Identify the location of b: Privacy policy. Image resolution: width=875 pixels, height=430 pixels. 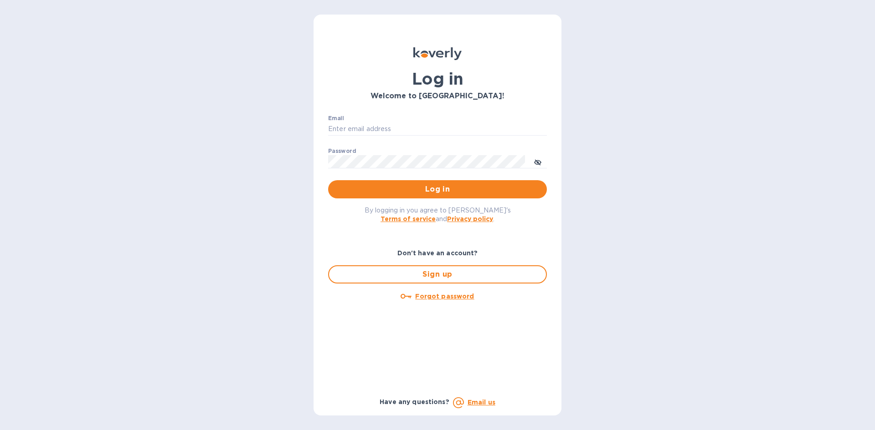
(470, 219).